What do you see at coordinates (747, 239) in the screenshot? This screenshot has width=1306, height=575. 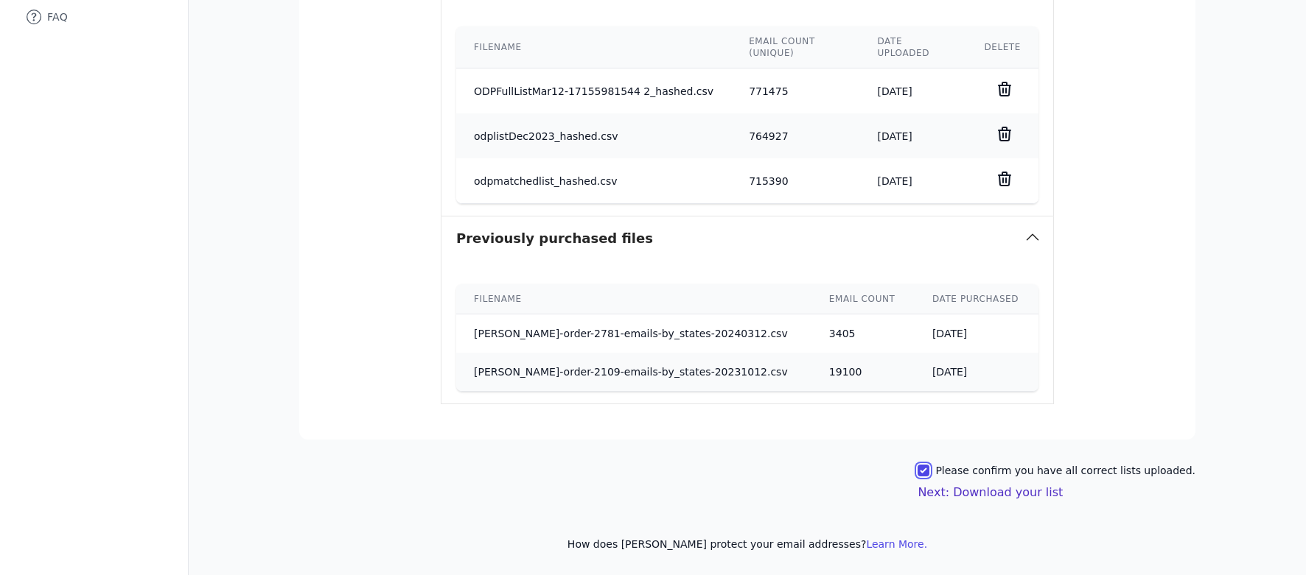 I see `button: Previously purchased files` at bounding box center [747, 239].